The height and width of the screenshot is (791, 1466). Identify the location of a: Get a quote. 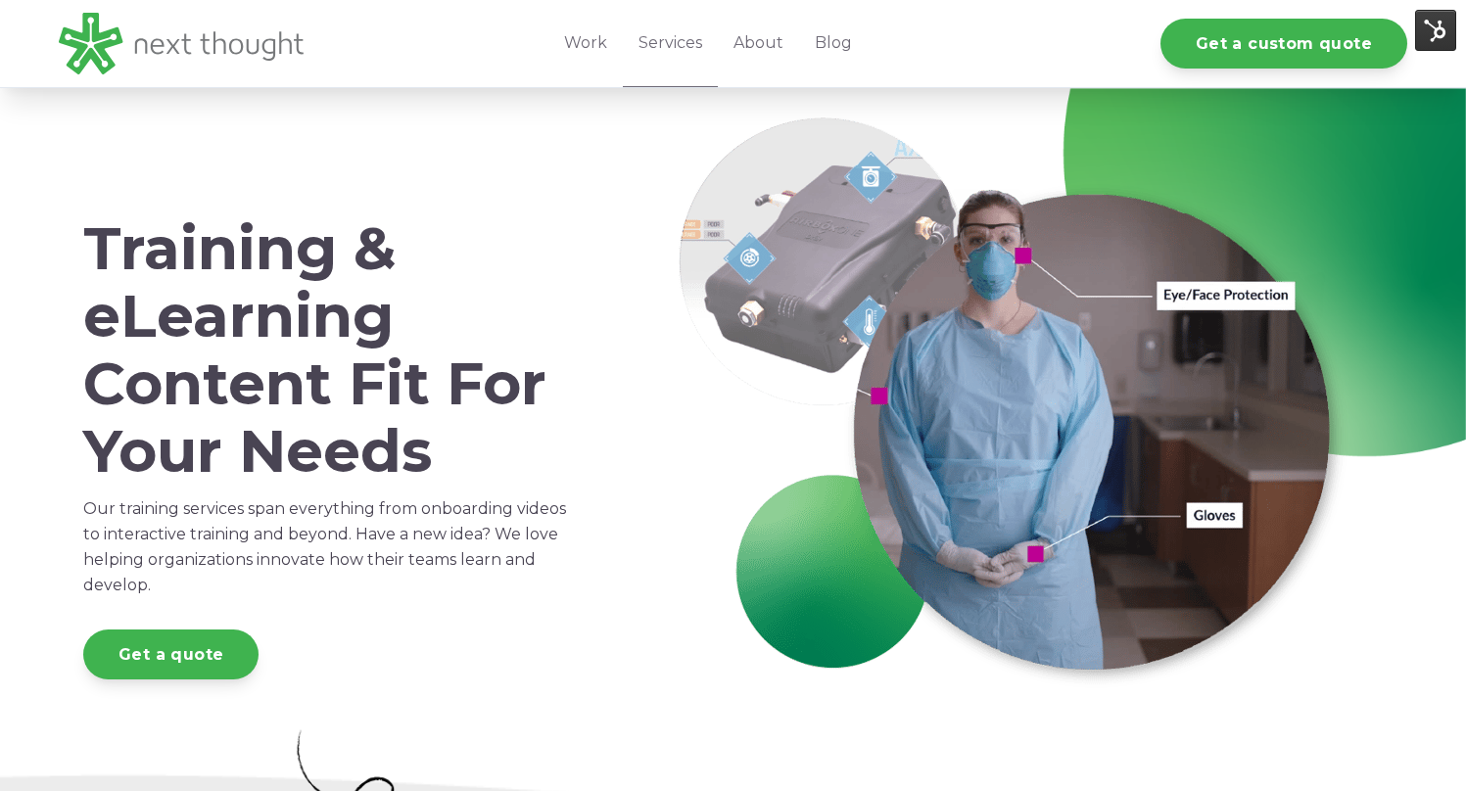
(170, 654).